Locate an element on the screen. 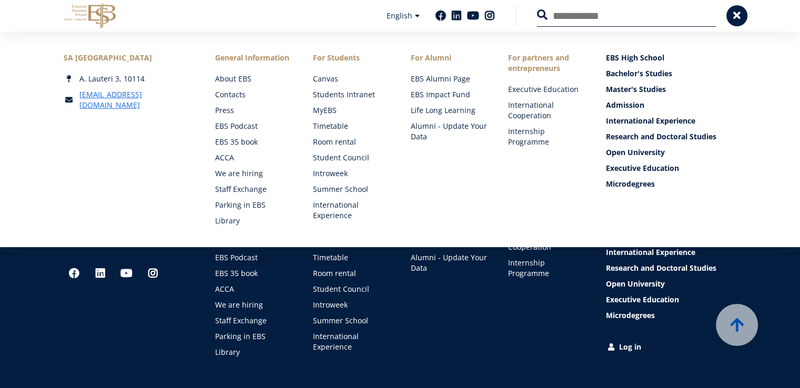 This screenshot has width=800, height=388. a: International Cooperation is located at coordinates (546, 110).